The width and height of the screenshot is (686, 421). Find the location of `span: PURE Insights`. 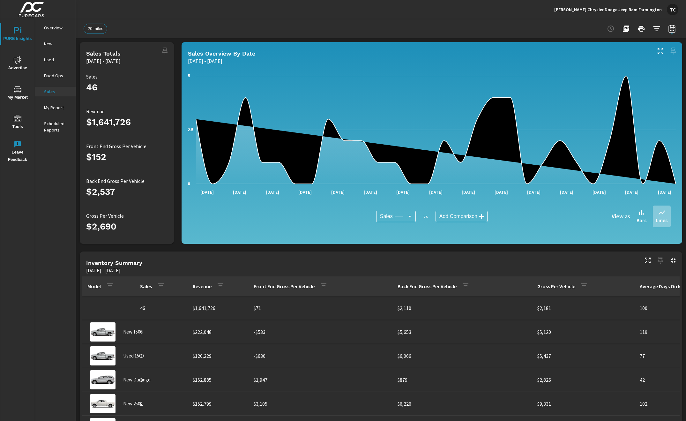

span: PURE Insights is located at coordinates (18, 34).